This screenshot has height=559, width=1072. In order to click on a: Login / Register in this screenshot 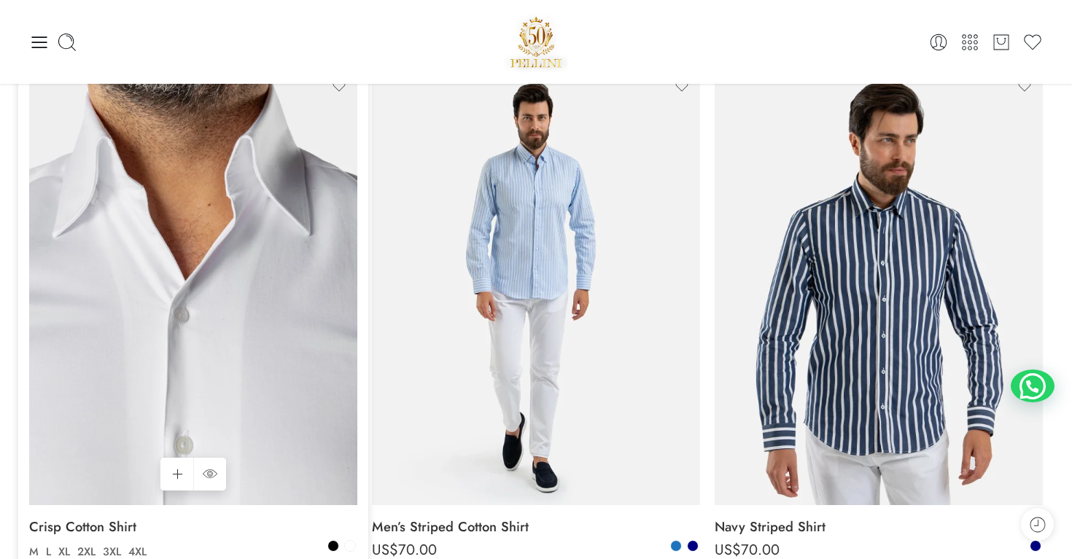, I will do `click(938, 42)`.